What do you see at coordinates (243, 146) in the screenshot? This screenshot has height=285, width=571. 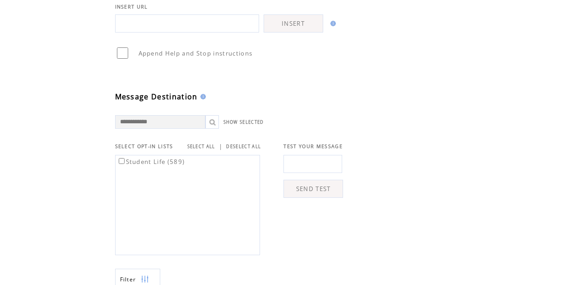 I see `a: DESELECT ALL` at bounding box center [243, 146].